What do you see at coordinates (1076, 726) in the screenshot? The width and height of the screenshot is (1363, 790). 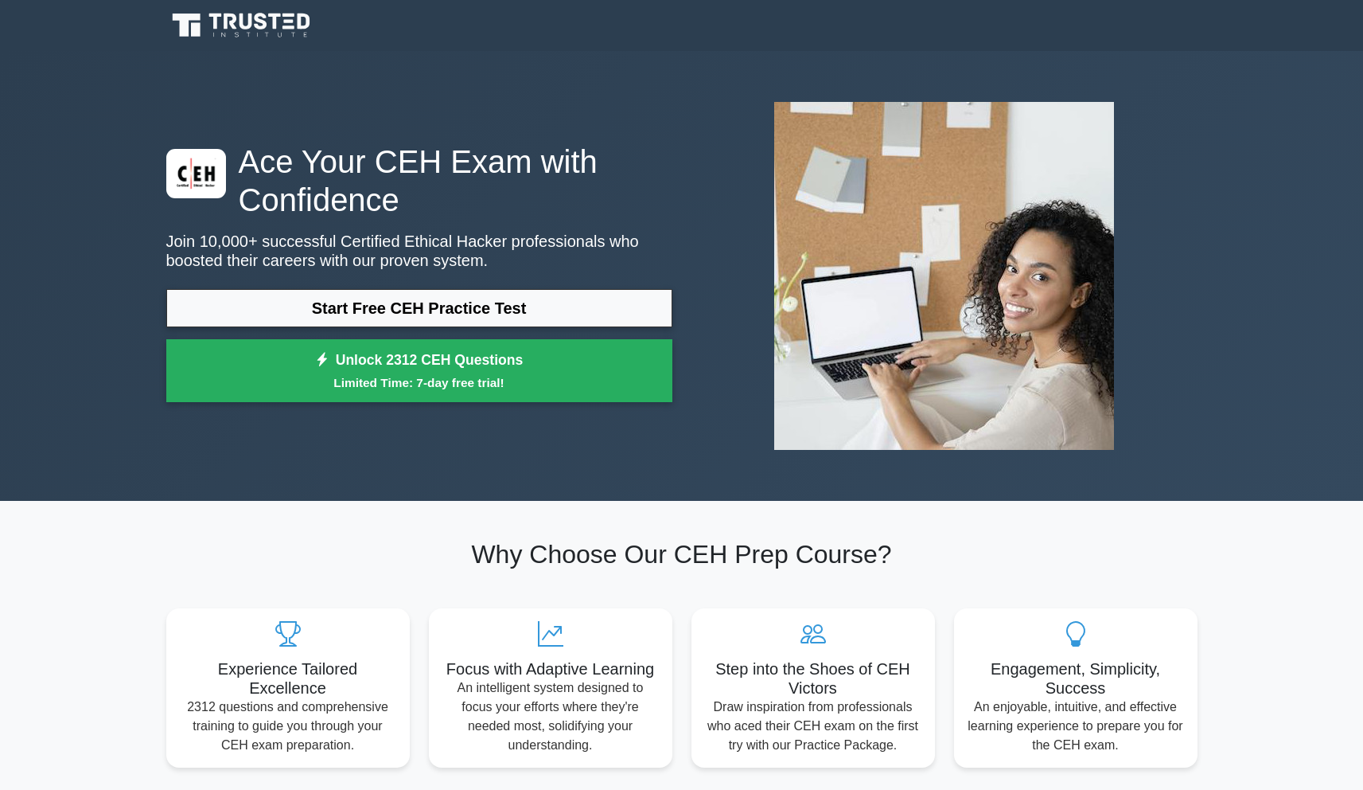 I see `p: An enjoyable, intuitive, and effective learning experience to prepare you for the CEH exam.` at bounding box center [1076, 726].